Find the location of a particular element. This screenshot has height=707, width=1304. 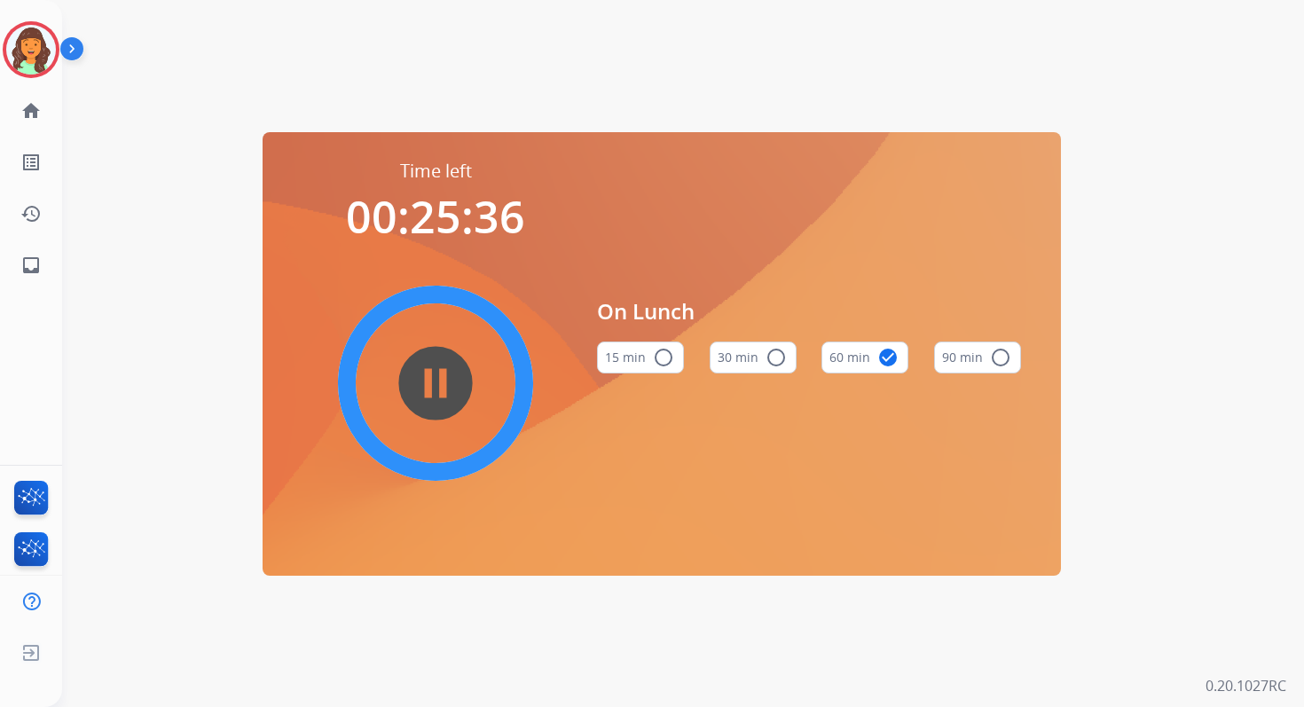

mat-icon: inbox is located at coordinates (31, 265).